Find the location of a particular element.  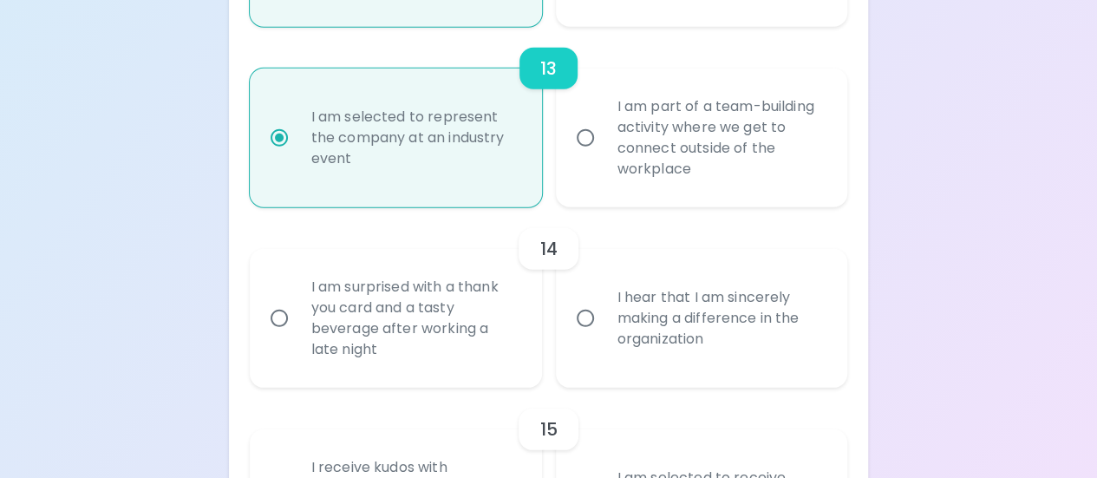

h6: 13 is located at coordinates (548, 68).